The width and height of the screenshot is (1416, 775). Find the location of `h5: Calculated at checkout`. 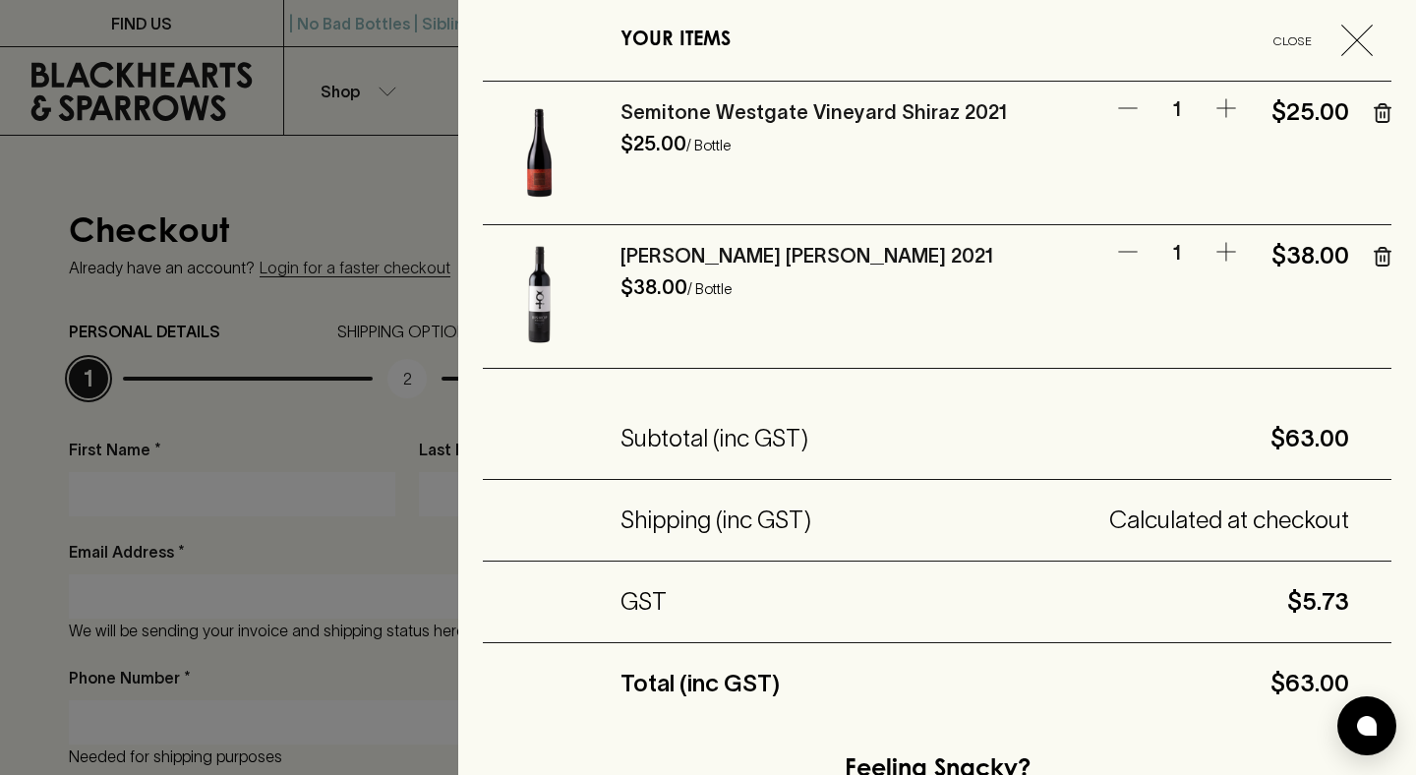

h5: Calculated at checkout is located at coordinates (1080, 520).